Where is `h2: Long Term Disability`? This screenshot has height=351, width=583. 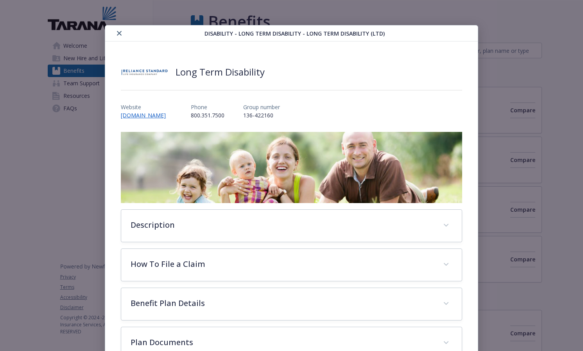
h2: Long Term Disability is located at coordinates (220, 72).